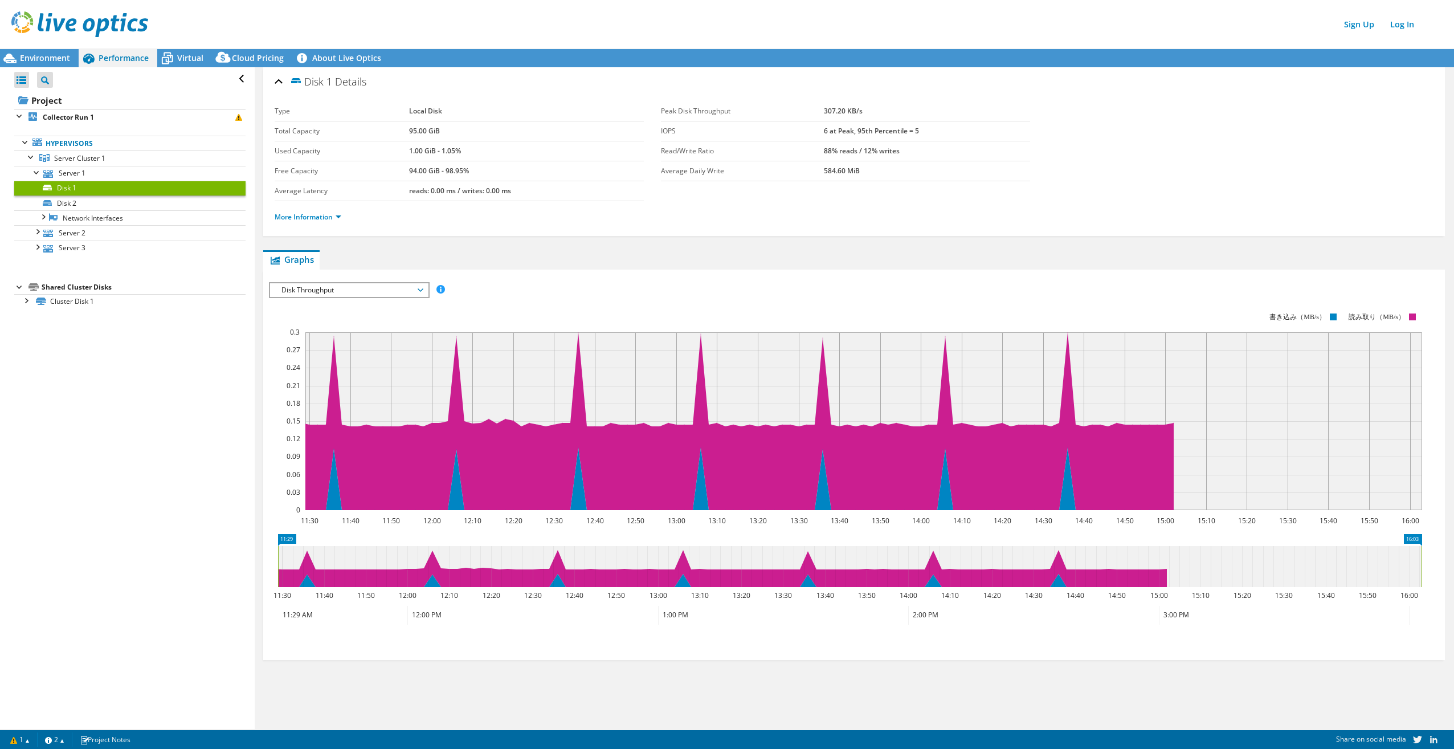 The image size is (1454, 749). Describe the element at coordinates (293, 403) in the screenshot. I see `text: 0.18` at that location.